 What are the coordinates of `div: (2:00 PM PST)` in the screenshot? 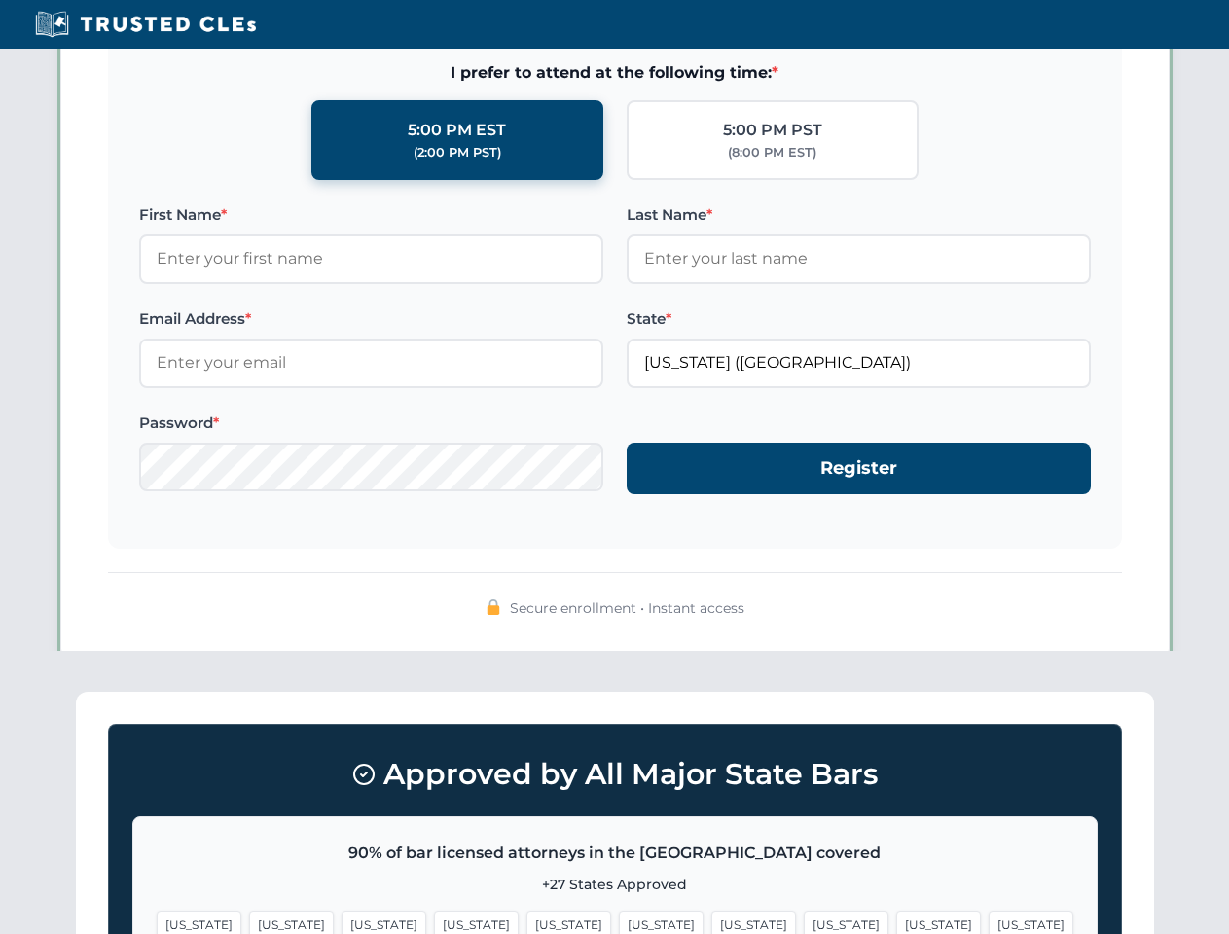 It's located at (457, 153).